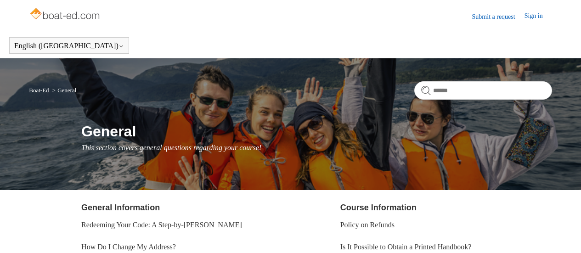 This screenshot has width=581, height=253. I want to click on img: Boat-Ed Help Center home page, so click(65, 15).